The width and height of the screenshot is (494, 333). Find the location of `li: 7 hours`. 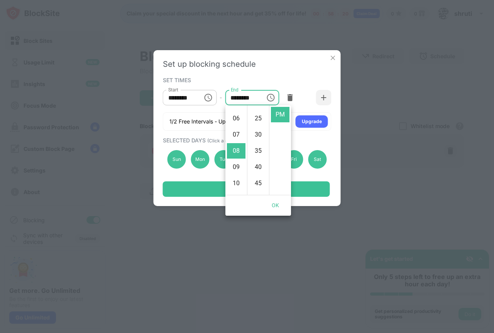

li: 7 hours is located at coordinates (236, 135).